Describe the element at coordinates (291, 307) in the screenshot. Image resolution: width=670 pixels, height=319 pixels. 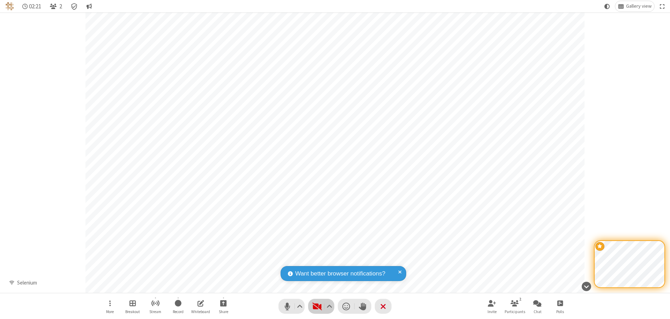
I see `button: Mute (⌘+Shift+A)` at that location.